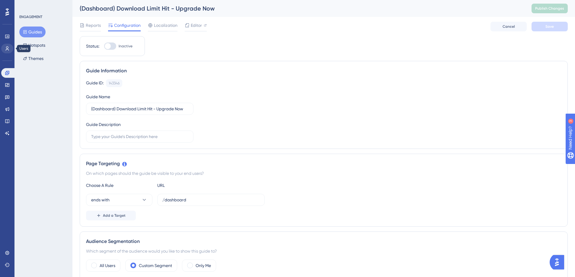 The width and height of the screenshot is (575, 277). I want to click on button: Themes, so click(33, 59).